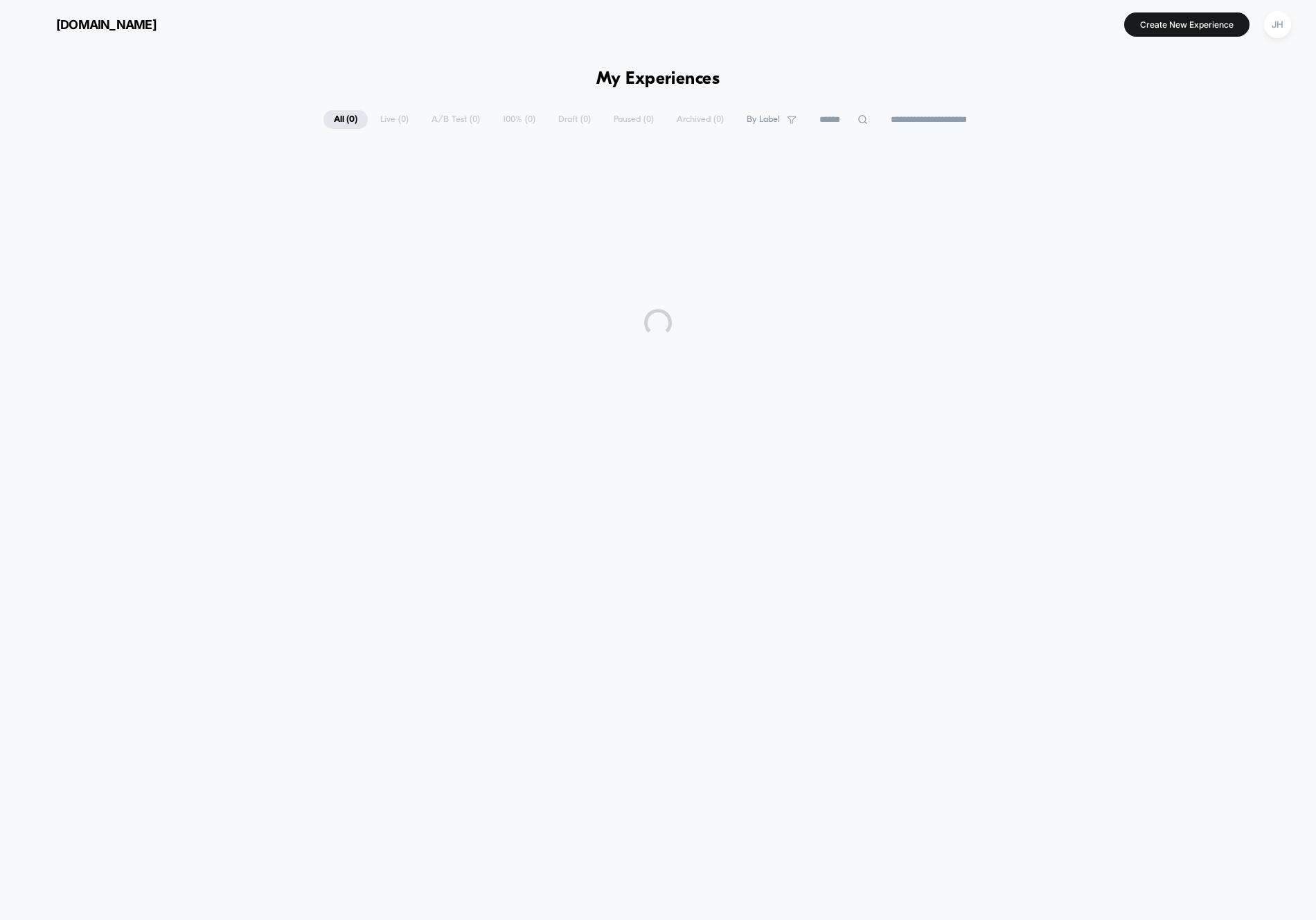  What do you see at coordinates (1186, 24) in the screenshot?
I see `button: Create New Experience` at bounding box center [1186, 24].